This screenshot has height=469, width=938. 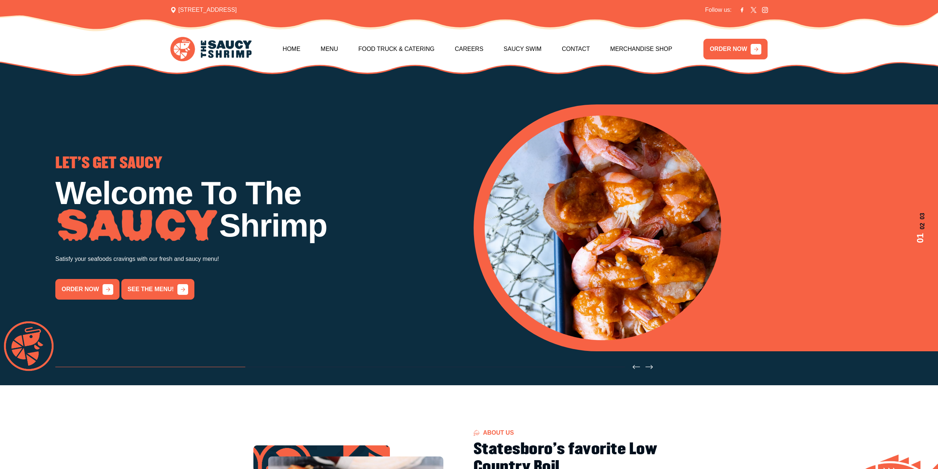 What do you see at coordinates (920, 238) in the screenshot?
I see `span: 01` at bounding box center [920, 238].